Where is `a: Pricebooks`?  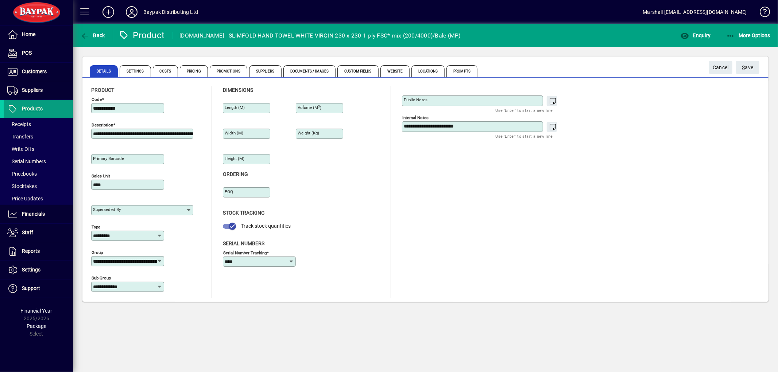 a: Pricebooks is located at coordinates (38, 174).